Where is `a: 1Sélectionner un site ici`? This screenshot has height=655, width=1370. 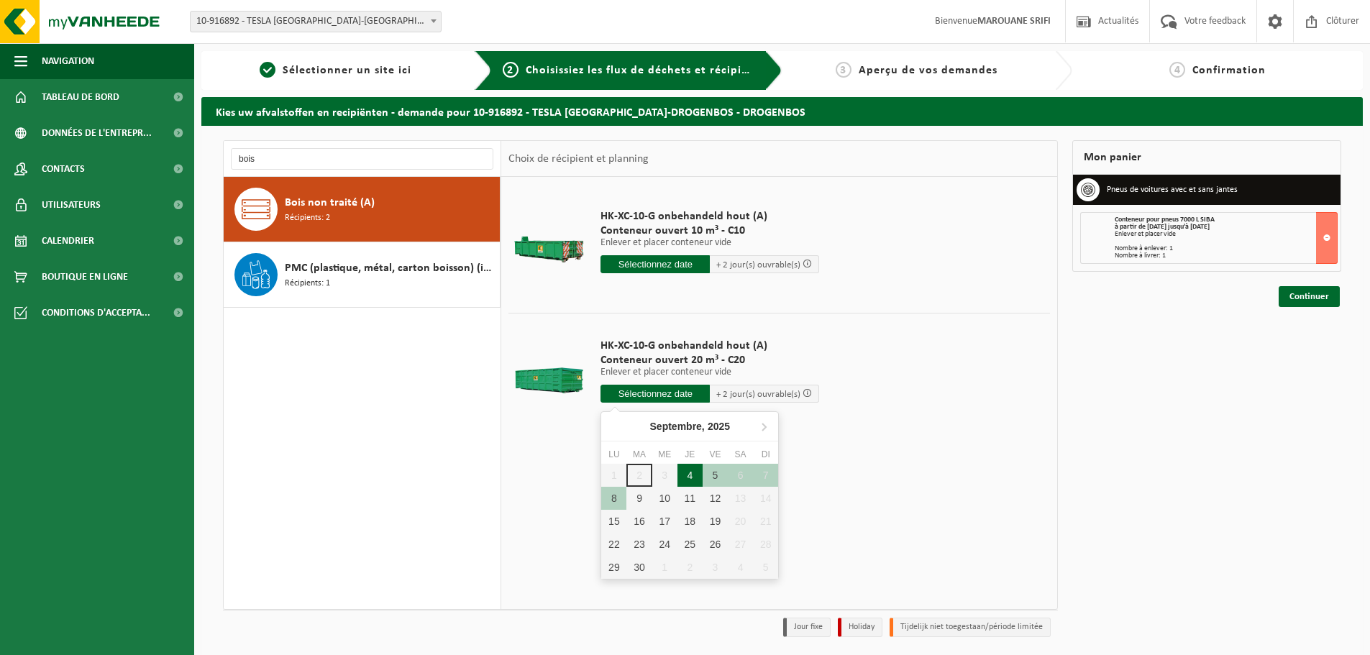
a: 1Sélectionner un site ici is located at coordinates (336, 70).